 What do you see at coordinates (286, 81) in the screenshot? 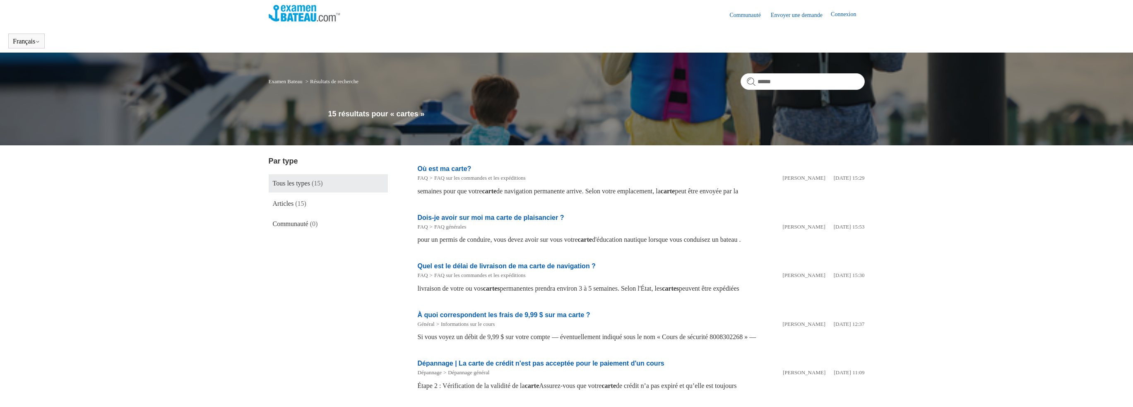
I see `li: Examen Bateau` at bounding box center [286, 81].